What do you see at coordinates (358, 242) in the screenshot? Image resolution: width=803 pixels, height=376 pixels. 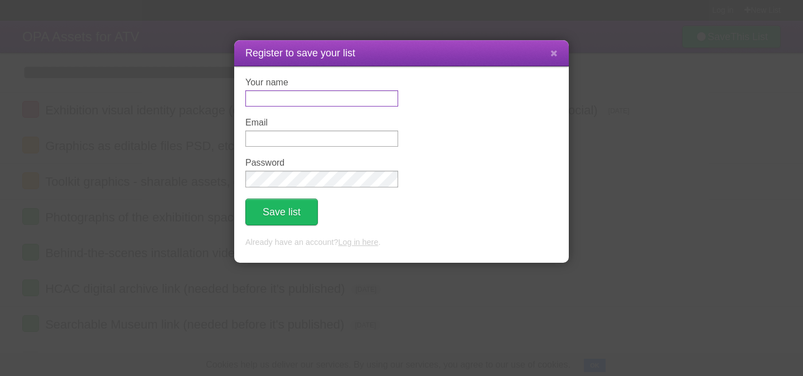 I see `a: Log in here` at bounding box center [358, 242].